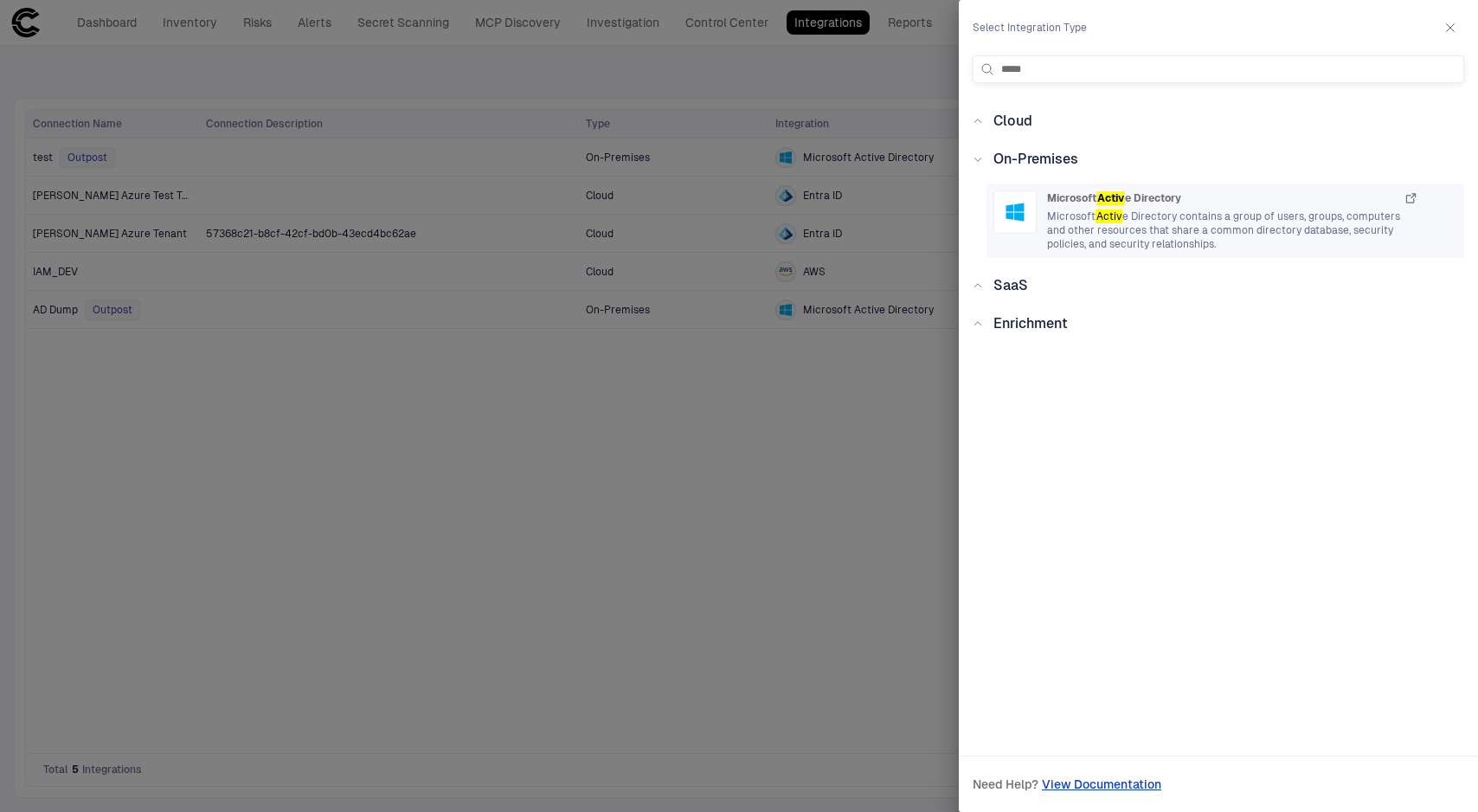 Image resolution: width=1478 pixels, height=812 pixels. Describe the element at coordinates (1012, 121) in the screenshot. I see `span: Cloud` at that location.